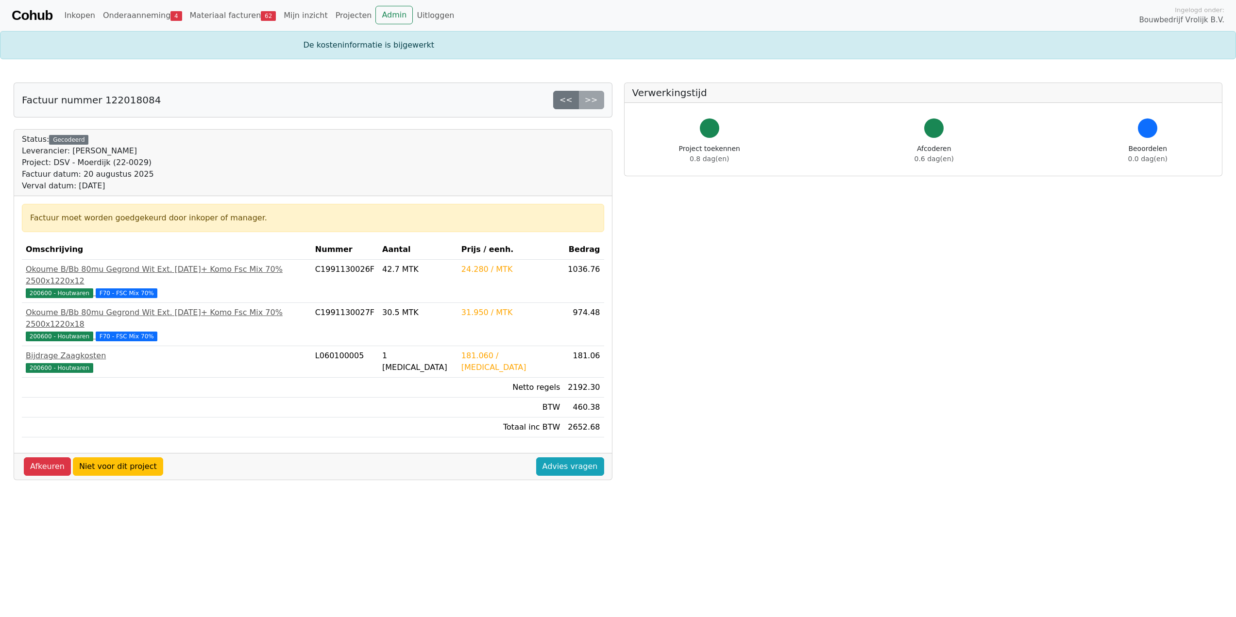 The image size is (1236, 617). Describe the element at coordinates (584, 427) in the screenshot. I see `td: 2652.68` at that location.